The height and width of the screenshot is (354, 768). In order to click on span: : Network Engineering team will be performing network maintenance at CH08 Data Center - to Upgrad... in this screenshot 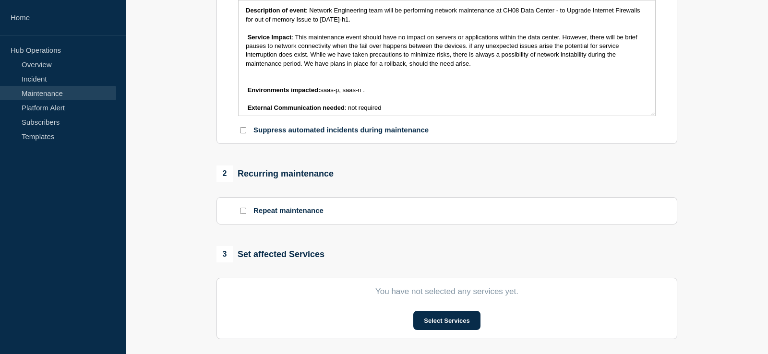, I will do `click(443, 14)`.